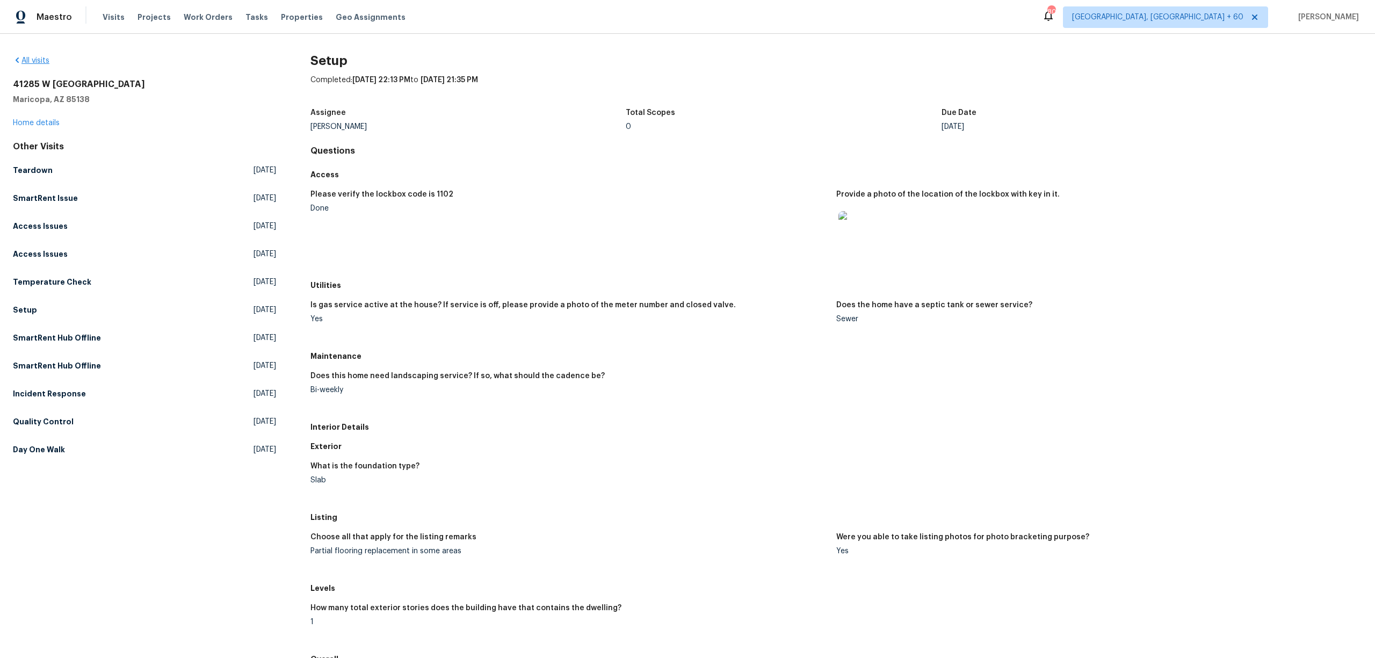 The width and height of the screenshot is (1375, 658). Describe the element at coordinates (113, 17) in the screenshot. I see `span: Visits` at that location.